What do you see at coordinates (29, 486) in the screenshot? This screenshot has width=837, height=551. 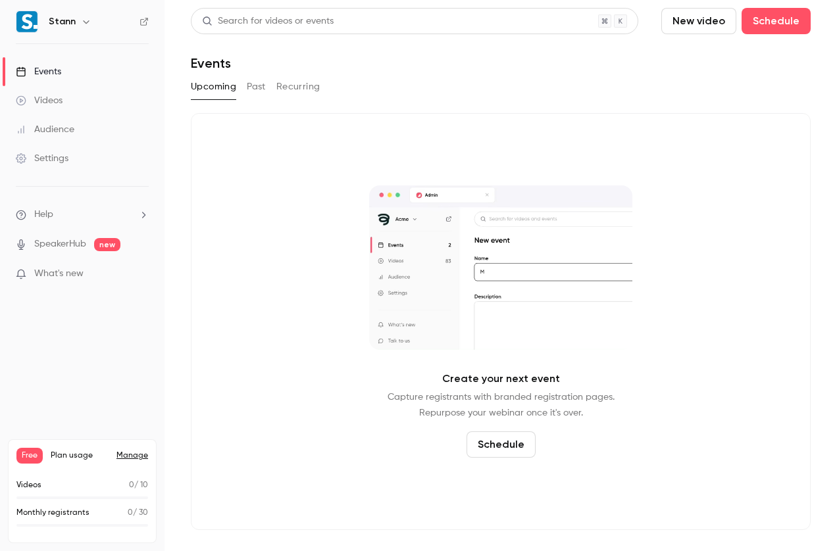 I see `p: Videos` at bounding box center [29, 486].